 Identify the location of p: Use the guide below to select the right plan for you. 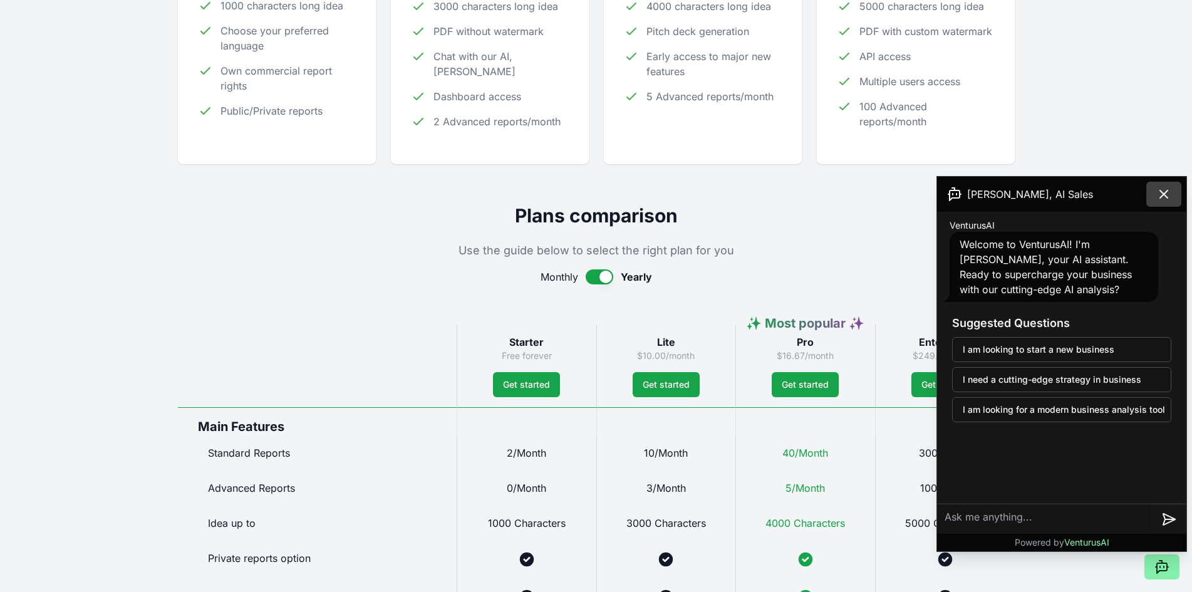
(596, 251).